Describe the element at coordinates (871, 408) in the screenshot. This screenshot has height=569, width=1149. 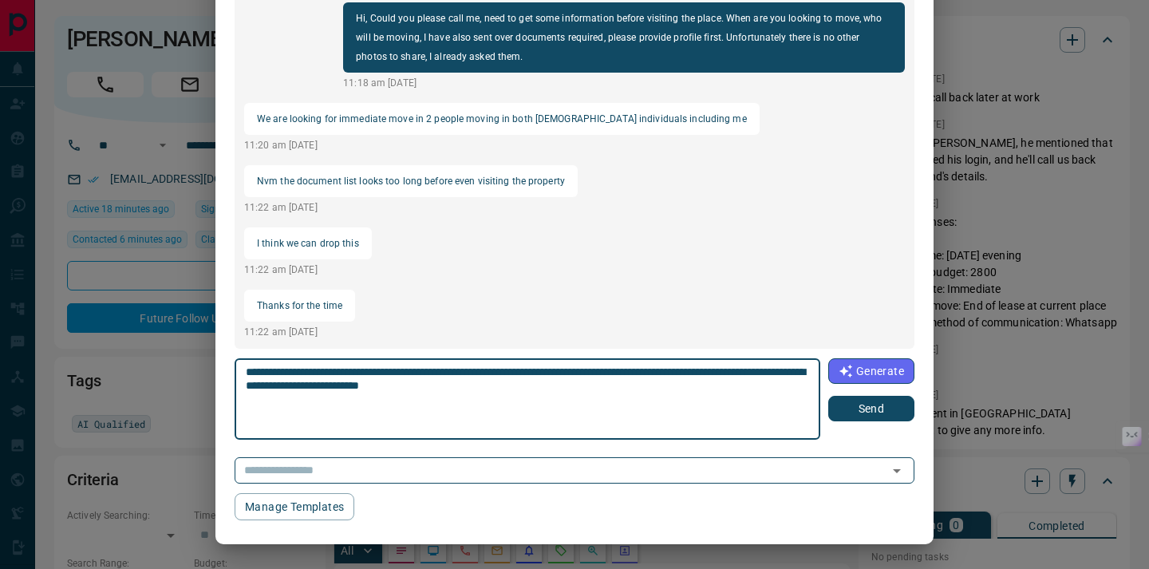
I see `button: Send` at that location.